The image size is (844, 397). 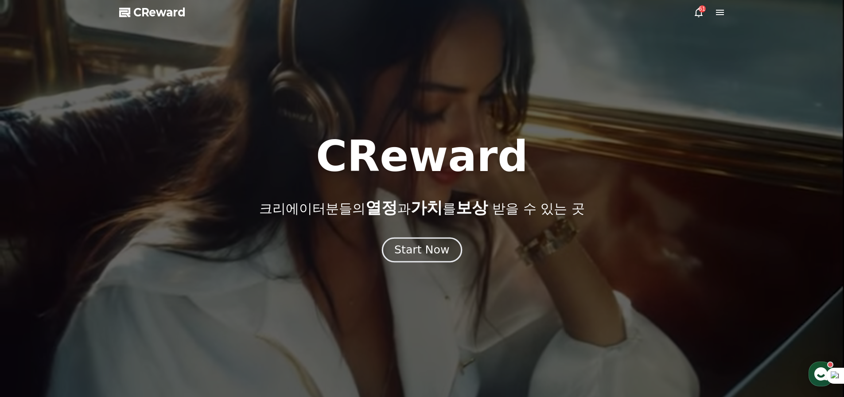 I want to click on a: 대화, so click(x=86, y=292).